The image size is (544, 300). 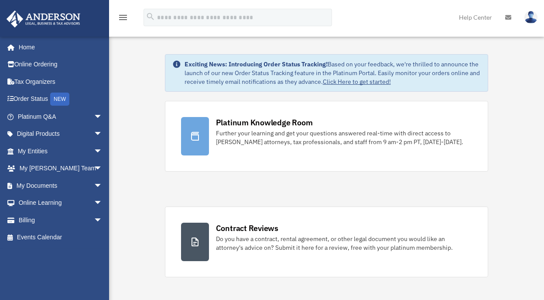 What do you see at coordinates (61, 238) in the screenshot?
I see `a: Events Calendar` at bounding box center [61, 238].